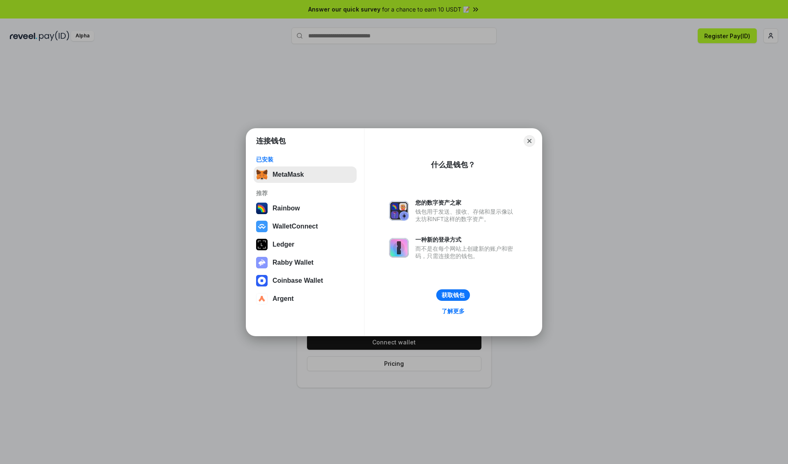 This screenshot has width=788, height=464. What do you see at coordinates (453, 295) in the screenshot?
I see `div: 获取钱包` at bounding box center [453, 295].